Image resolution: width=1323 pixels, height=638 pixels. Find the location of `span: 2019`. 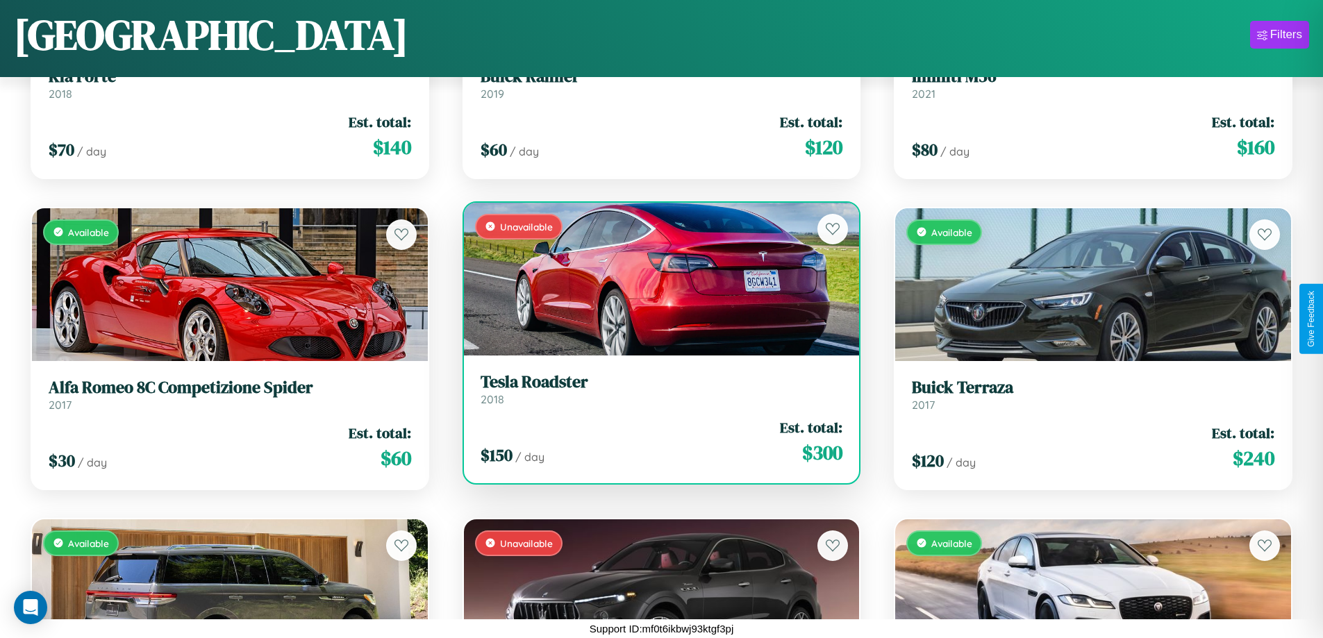

span: 2019 is located at coordinates (492, 94).